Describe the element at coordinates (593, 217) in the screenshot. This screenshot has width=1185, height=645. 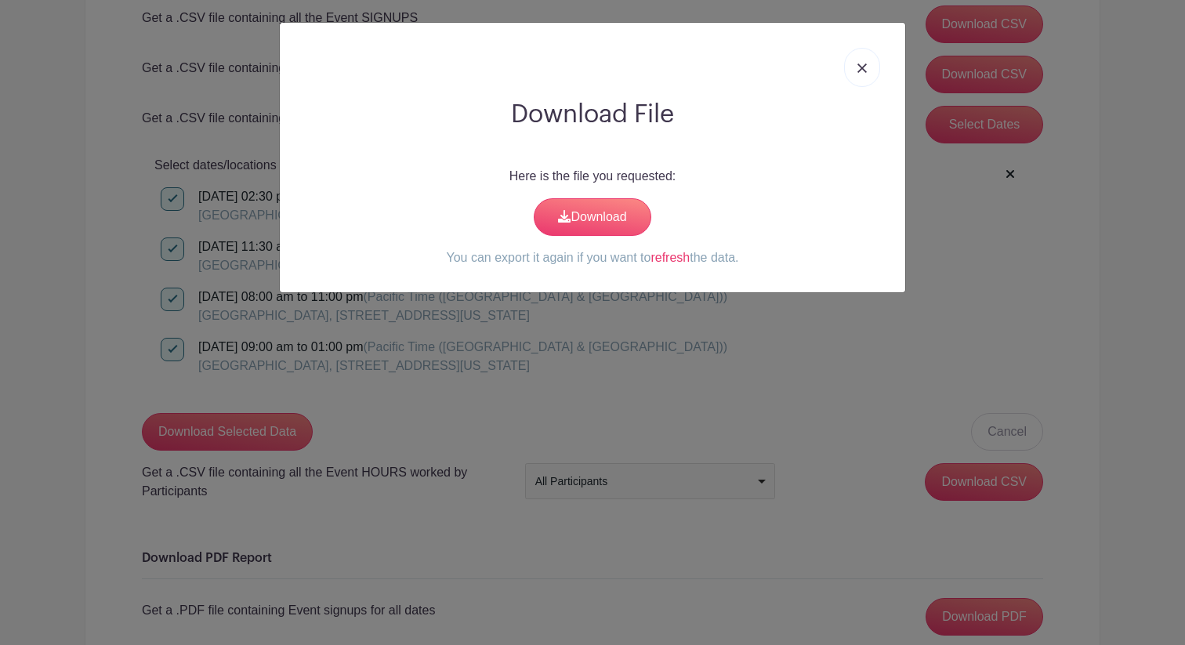
I see `a: Download` at that location.